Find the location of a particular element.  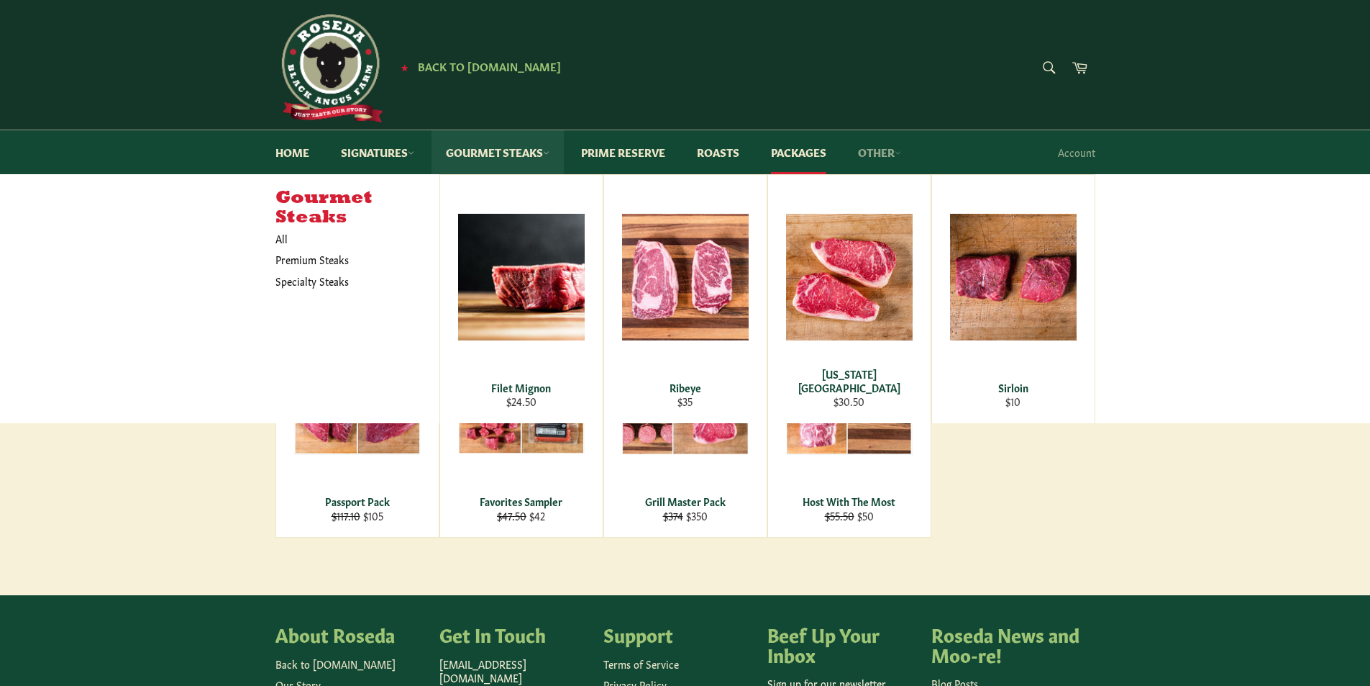

h4: Support is located at coordinates (678, 634).